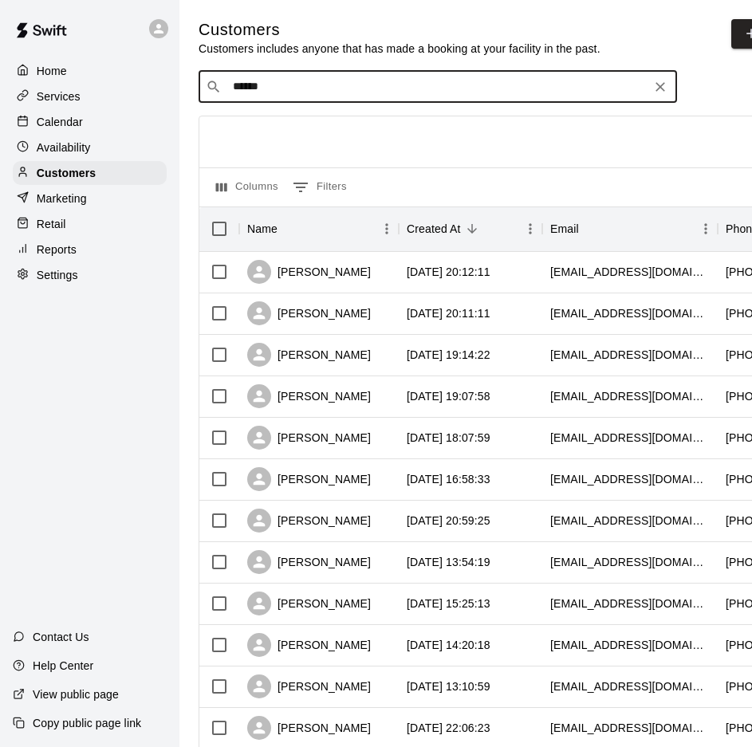 This screenshot has width=752, height=747. I want to click on p: Calendar, so click(60, 122).